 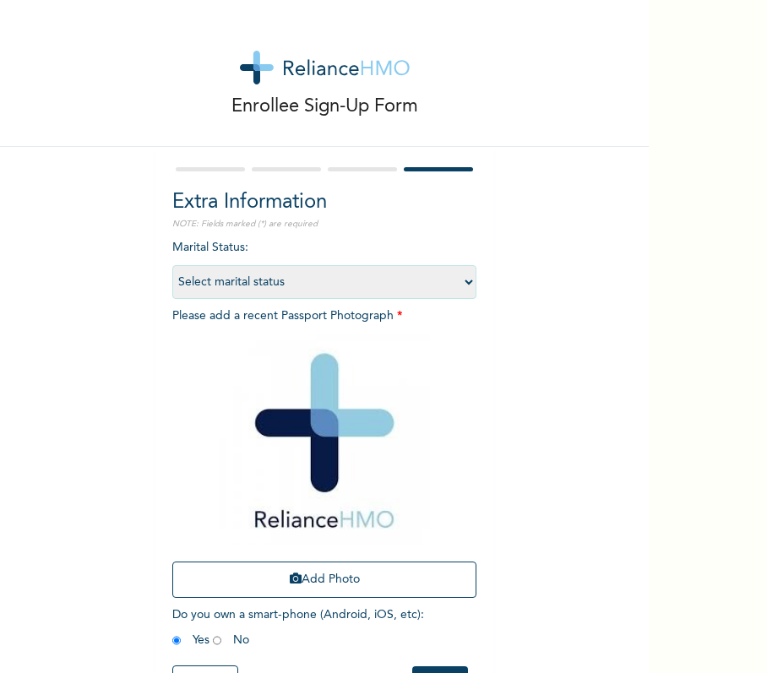 What do you see at coordinates (324, 106) in the screenshot?
I see `p: Enrollee Sign-Up Form` at bounding box center [324, 106].